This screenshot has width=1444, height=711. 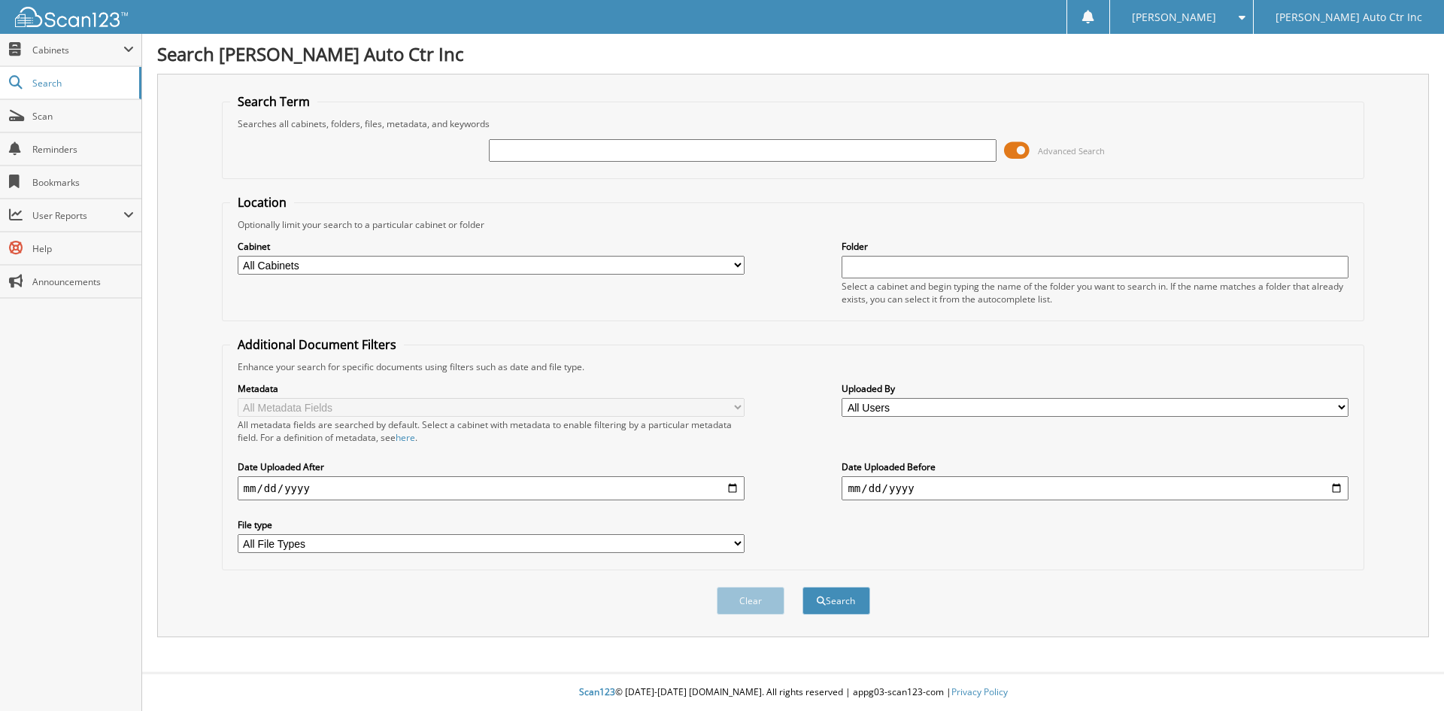 I want to click on img: scan123-logo-white.svg, so click(x=71, y=17).